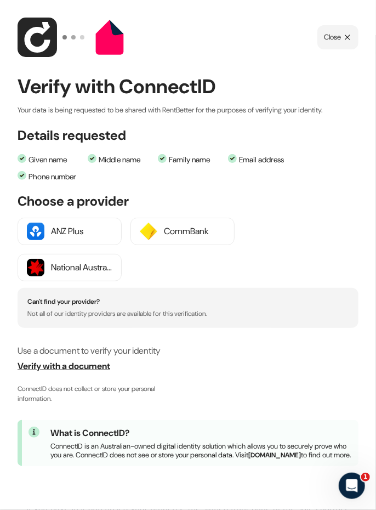  I want to click on span: ConnectID does not collect or store your personal information., so click(100, 394).